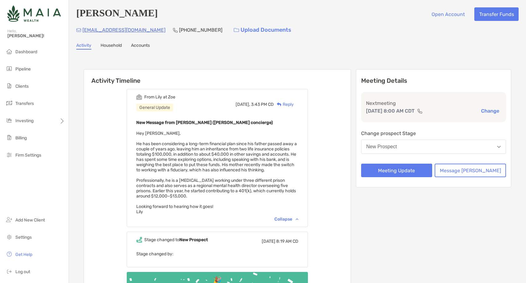 The image size is (526, 283). What do you see at coordinates (175, 30) in the screenshot?
I see `img: Phone Icon` at bounding box center [175, 30].